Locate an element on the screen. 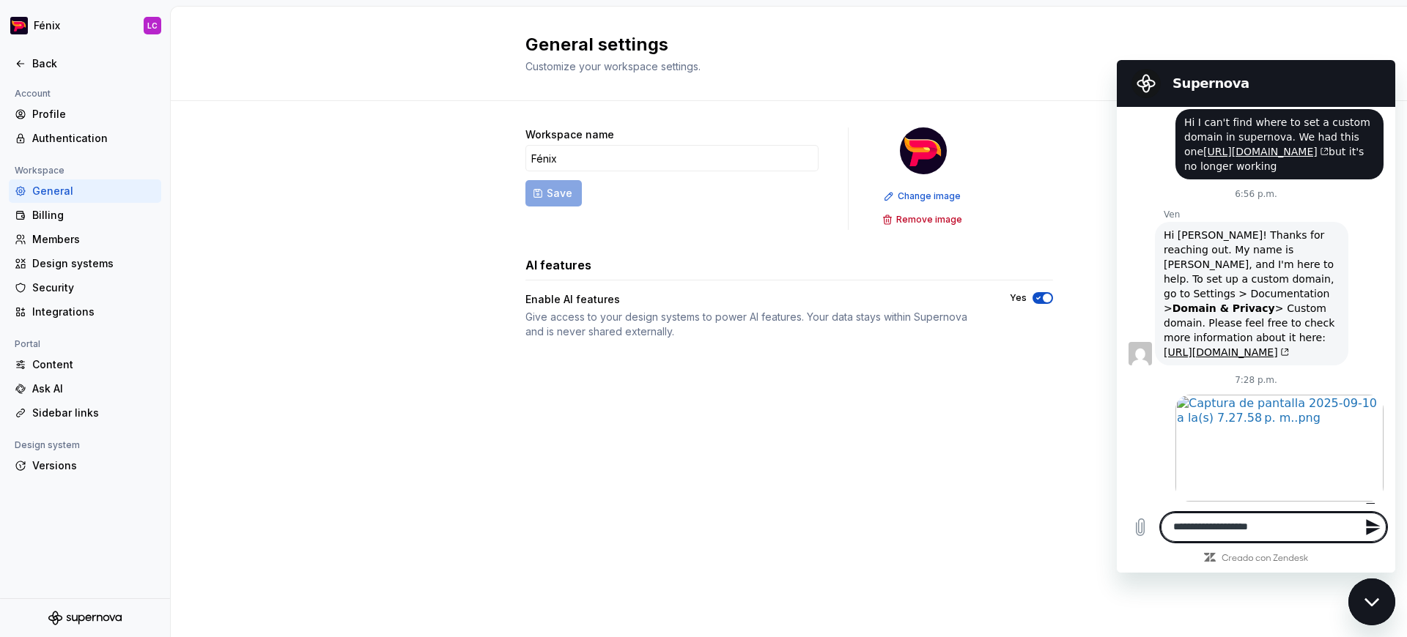  img: Captura de pantalla 2025-09-10 a la(s) 7.27.58 p. m..png is located at coordinates (163, 388).